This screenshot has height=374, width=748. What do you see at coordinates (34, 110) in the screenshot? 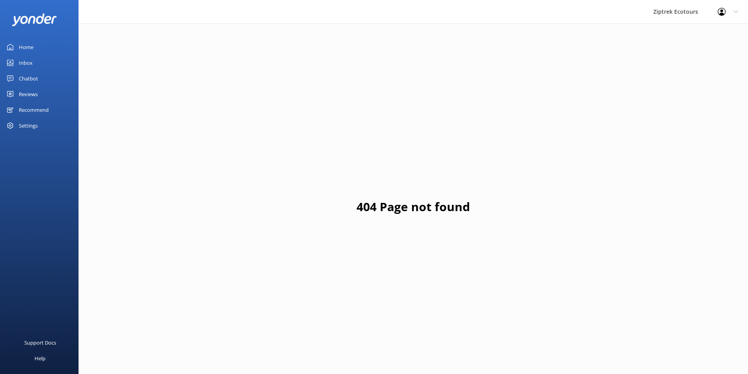
I see `div: Recommend` at bounding box center [34, 110].